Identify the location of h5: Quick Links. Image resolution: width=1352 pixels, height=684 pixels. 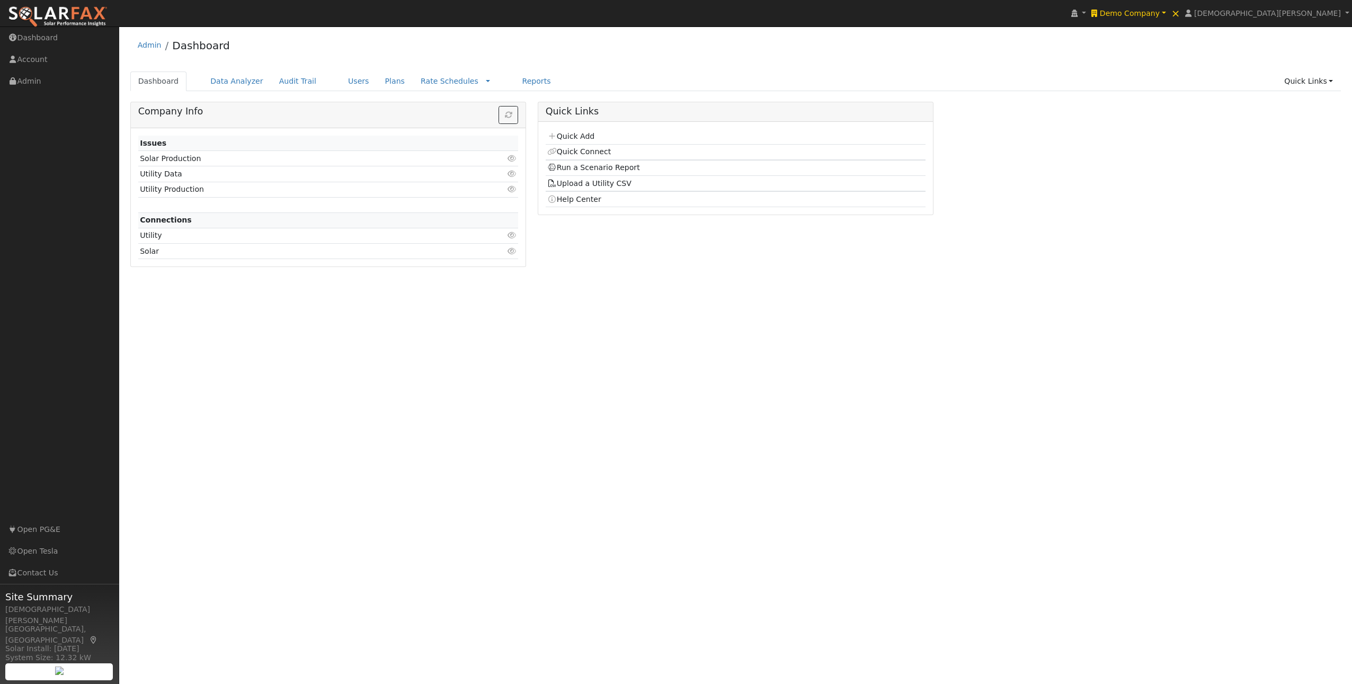
(736, 111).